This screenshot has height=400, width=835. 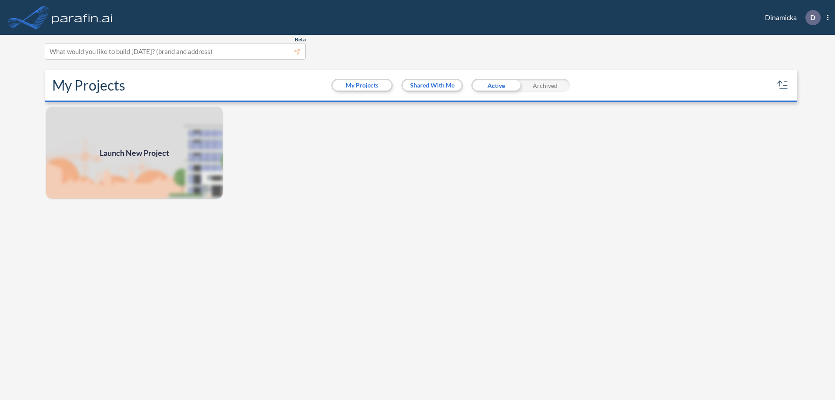 What do you see at coordinates (813, 17) in the screenshot?
I see `p: D` at bounding box center [813, 17].